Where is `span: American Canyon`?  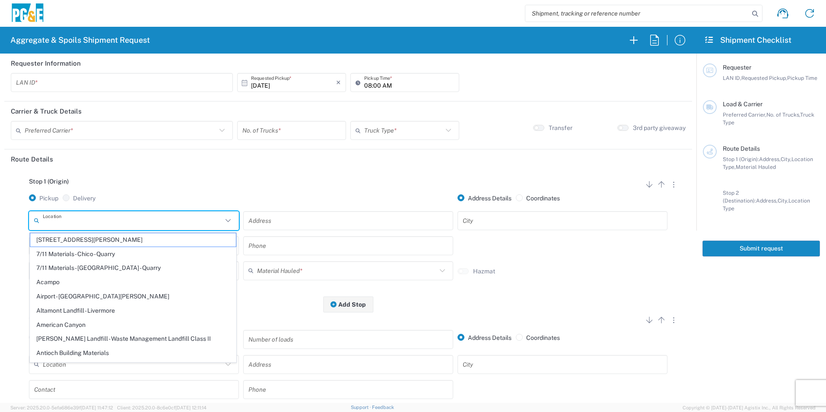
span: American Canyon is located at coordinates (133, 325).